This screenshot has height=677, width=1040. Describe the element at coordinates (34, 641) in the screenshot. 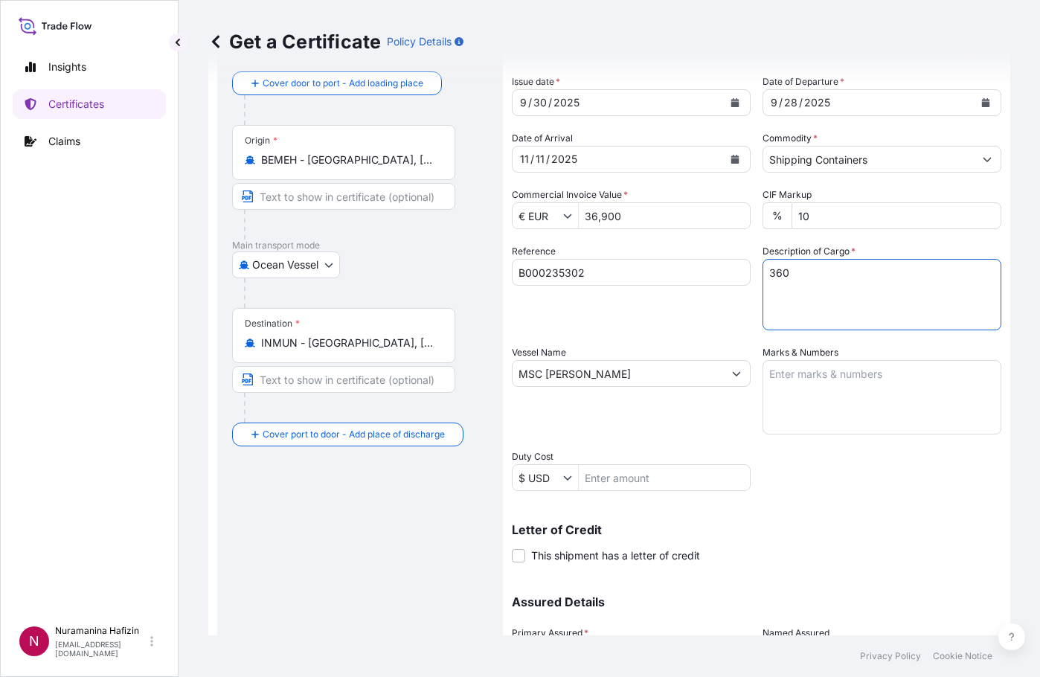

I see `span: N` at that location.